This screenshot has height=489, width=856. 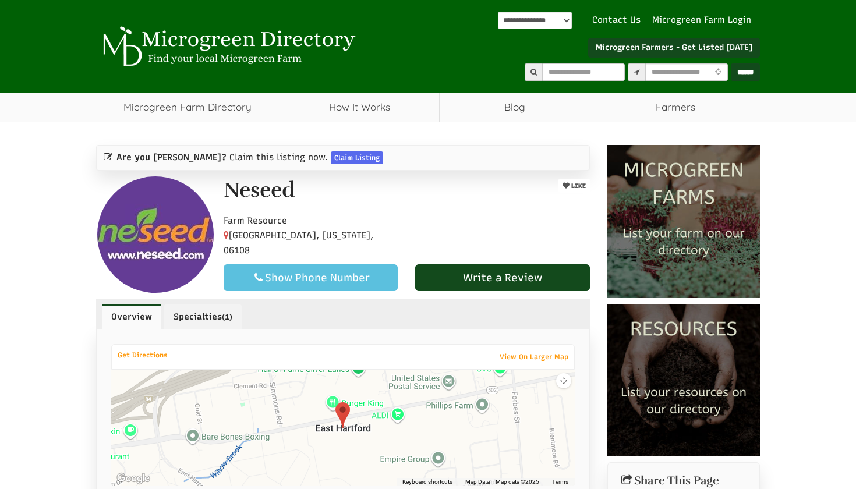 I want to click on a: Get Directions, so click(x=143, y=355).